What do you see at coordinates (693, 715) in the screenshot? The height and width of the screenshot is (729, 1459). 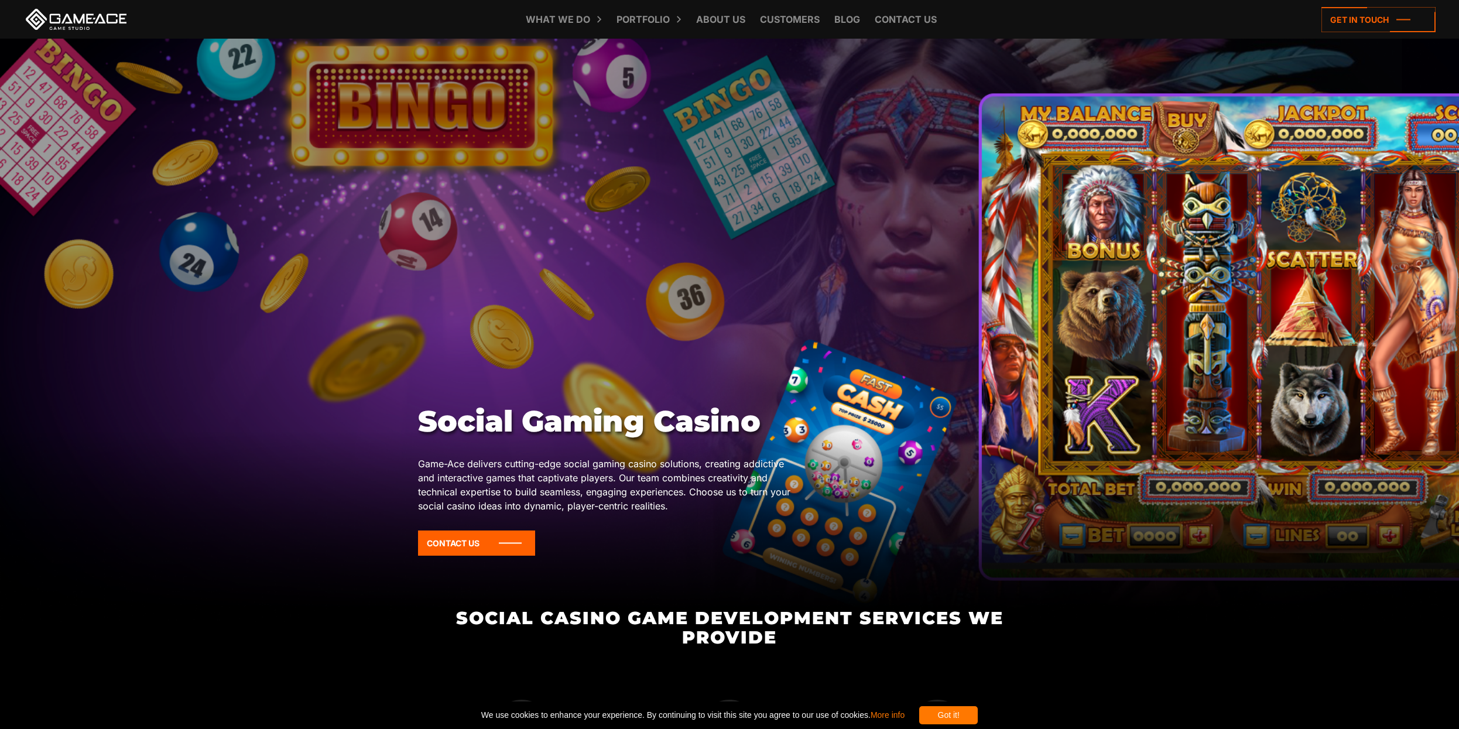 I see `span: We use cookies to enhance your experience. By continuing to visit this site you agree to our use ...` at bounding box center [693, 715].